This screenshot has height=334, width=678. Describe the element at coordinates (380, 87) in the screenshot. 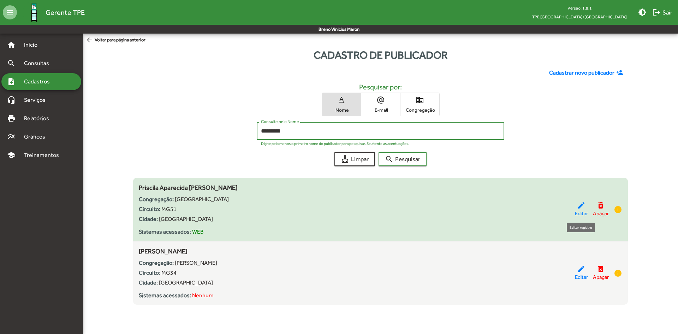

I see `h5: Pesquisar por:` at that location.